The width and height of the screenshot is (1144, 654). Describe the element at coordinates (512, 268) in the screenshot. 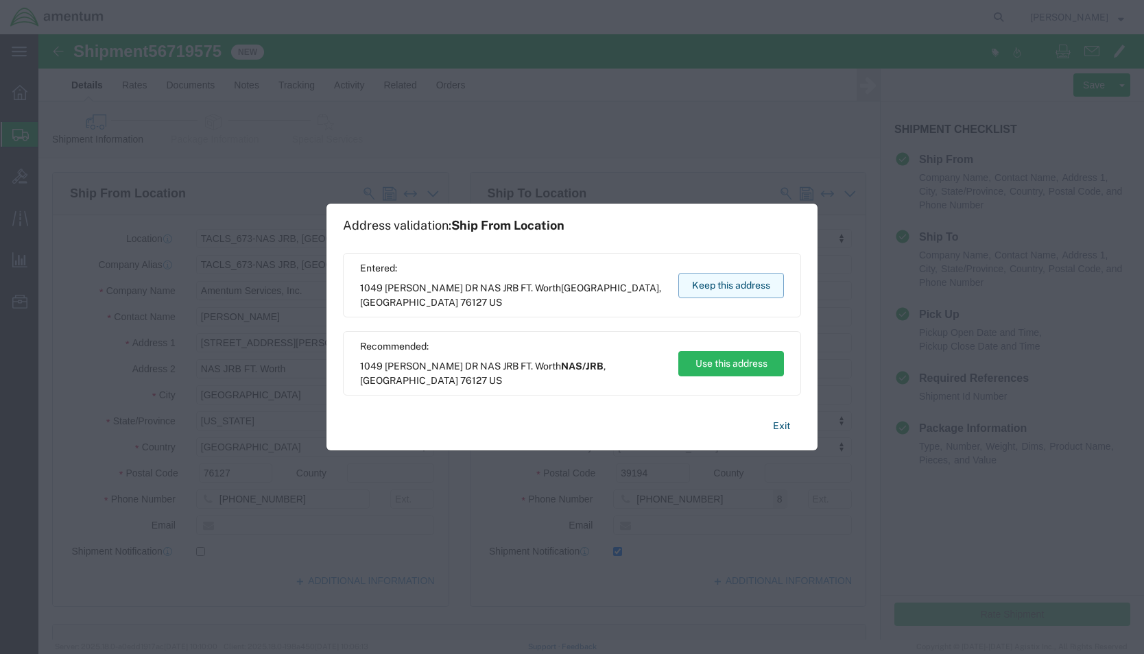

I see `span: Entered:` at that location.